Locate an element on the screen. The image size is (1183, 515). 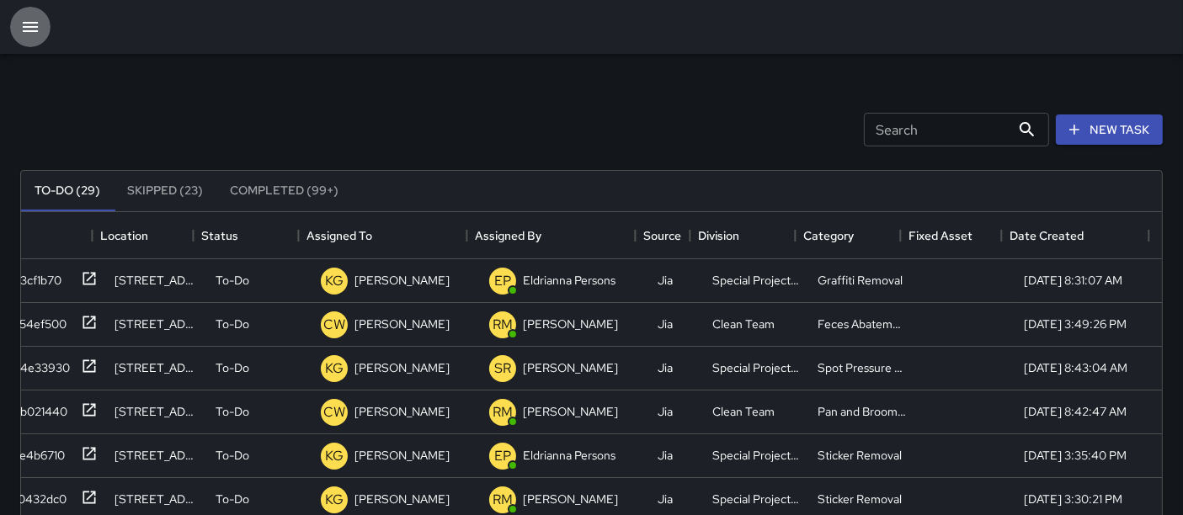
div: 22 Battery Street is located at coordinates (157, 412).